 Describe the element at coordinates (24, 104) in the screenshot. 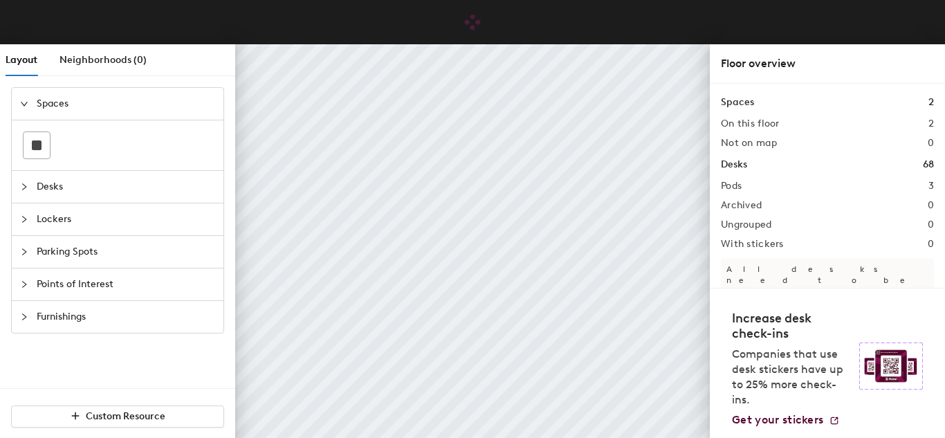

I see `span: expanded` at that location.